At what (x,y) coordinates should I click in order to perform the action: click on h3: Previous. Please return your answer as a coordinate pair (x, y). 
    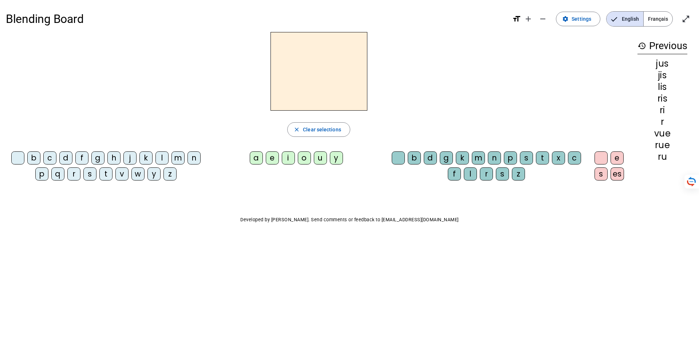
    Looking at the image, I should click on (662, 46).